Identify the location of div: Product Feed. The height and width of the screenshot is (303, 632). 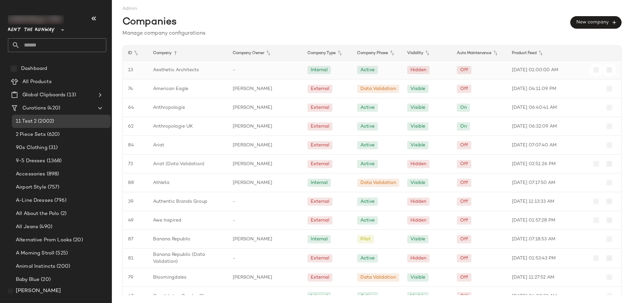
(549, 53).